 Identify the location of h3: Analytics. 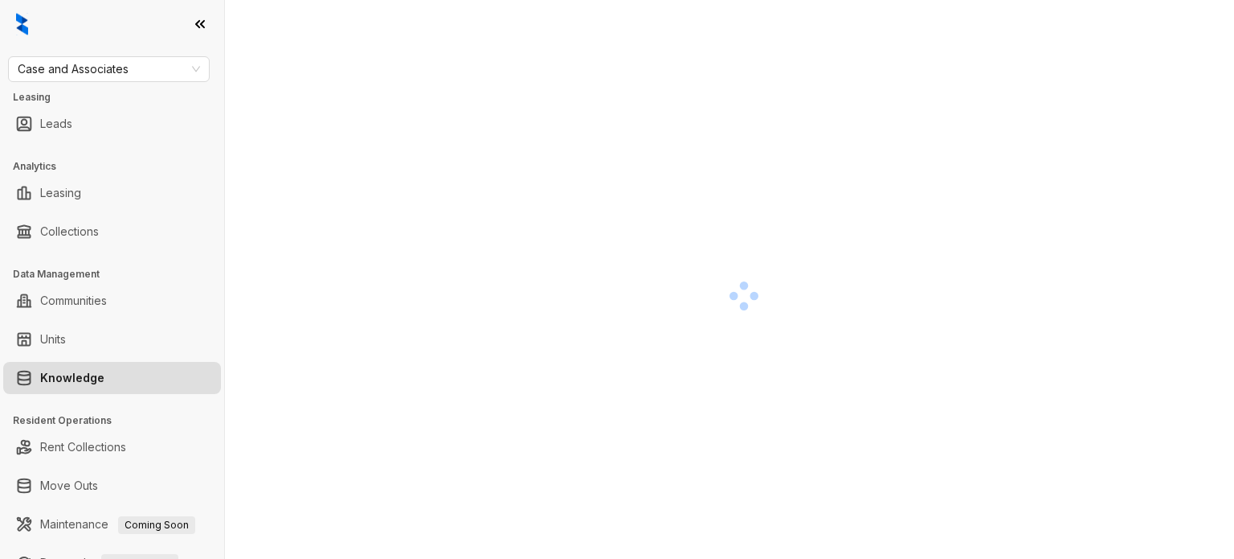
(118, 166).